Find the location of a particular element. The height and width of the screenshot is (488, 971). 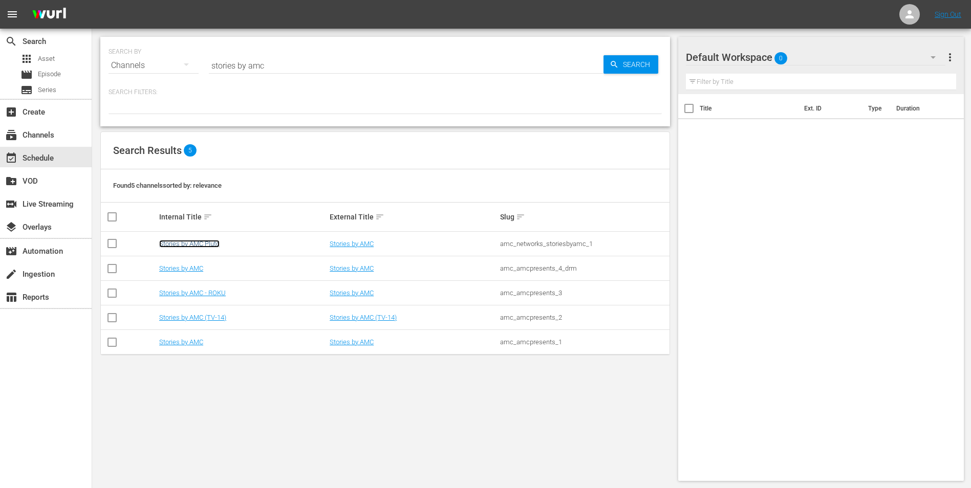

a: Stories by AMC Pluto is located at coordinates (189, 244).